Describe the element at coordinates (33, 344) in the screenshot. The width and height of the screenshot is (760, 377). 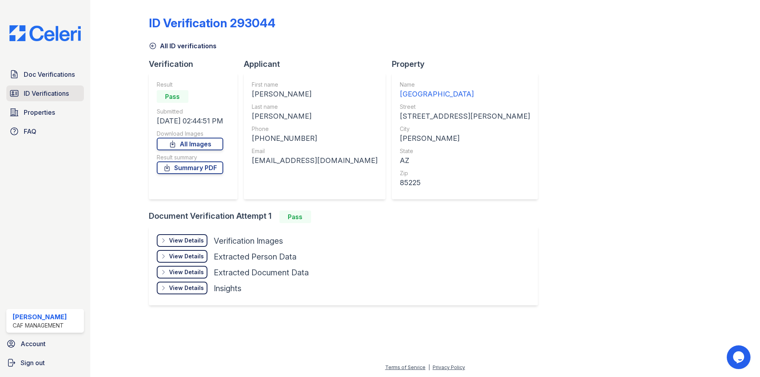
I see `span: Account` at that location.